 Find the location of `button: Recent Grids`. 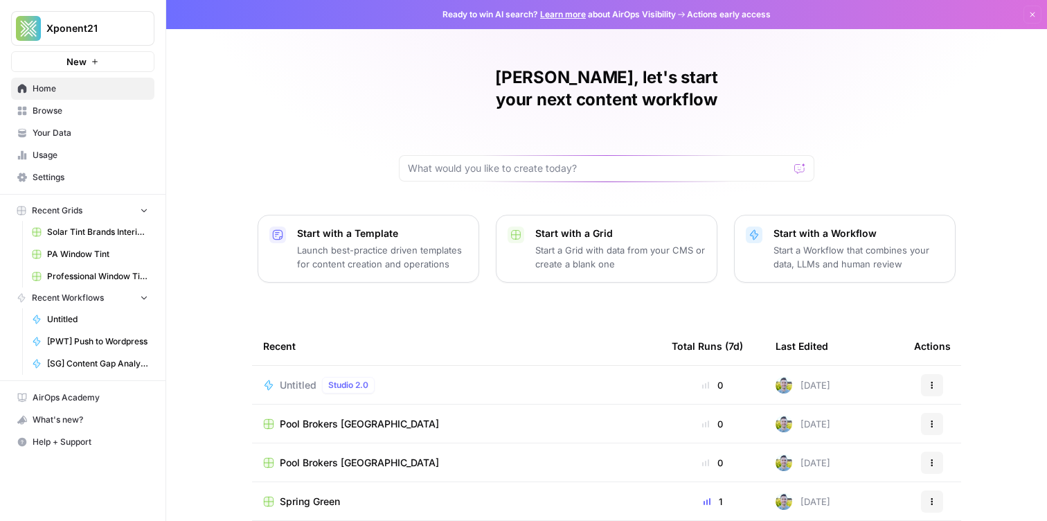

button: Recent Grids is located at coordinates (82, 211).